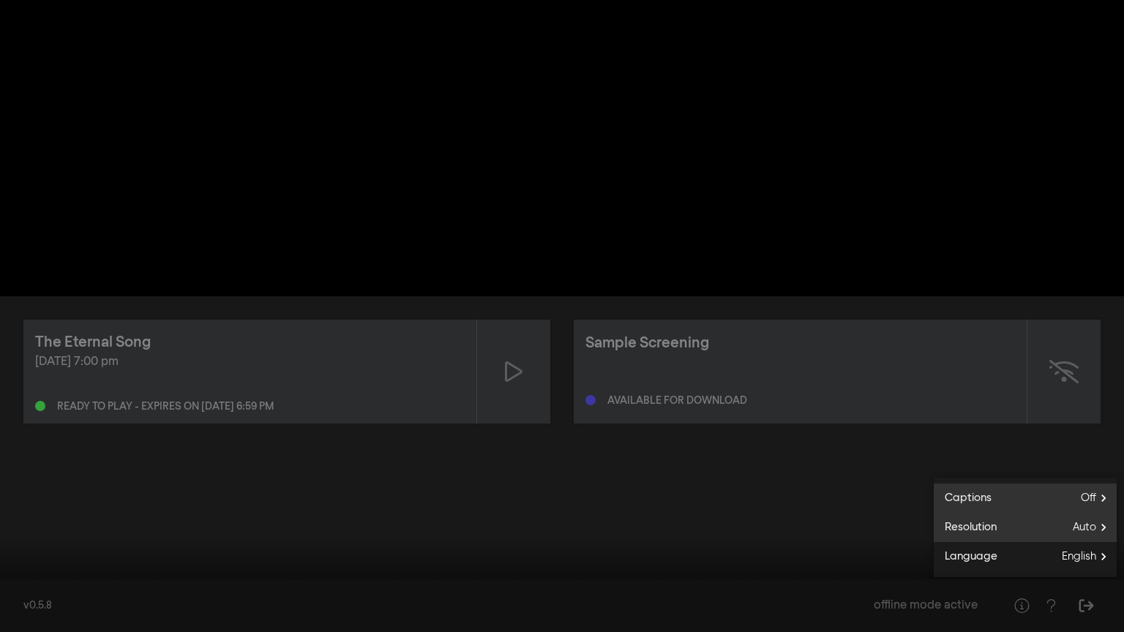 Image resolution: width=1124 pixels, height=632 pixels. What do you see at coordinates (1095, 528) in the screenshot?
I see `span: Auto` at bounding box center [1095, 528].